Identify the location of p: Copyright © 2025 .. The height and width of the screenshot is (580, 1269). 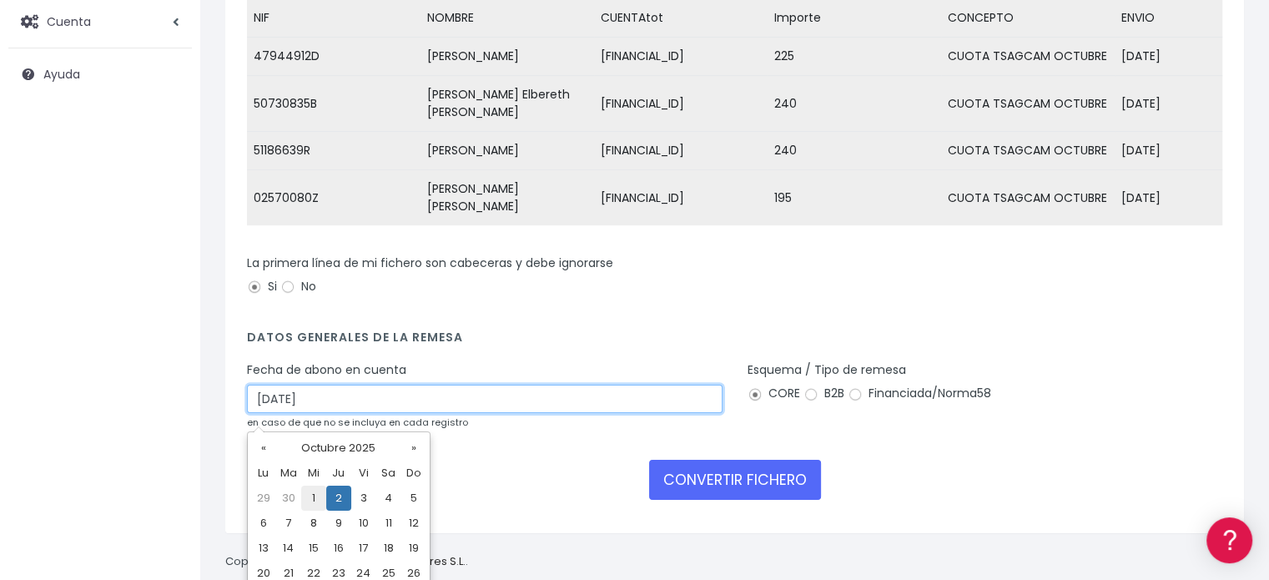
(346, 561).